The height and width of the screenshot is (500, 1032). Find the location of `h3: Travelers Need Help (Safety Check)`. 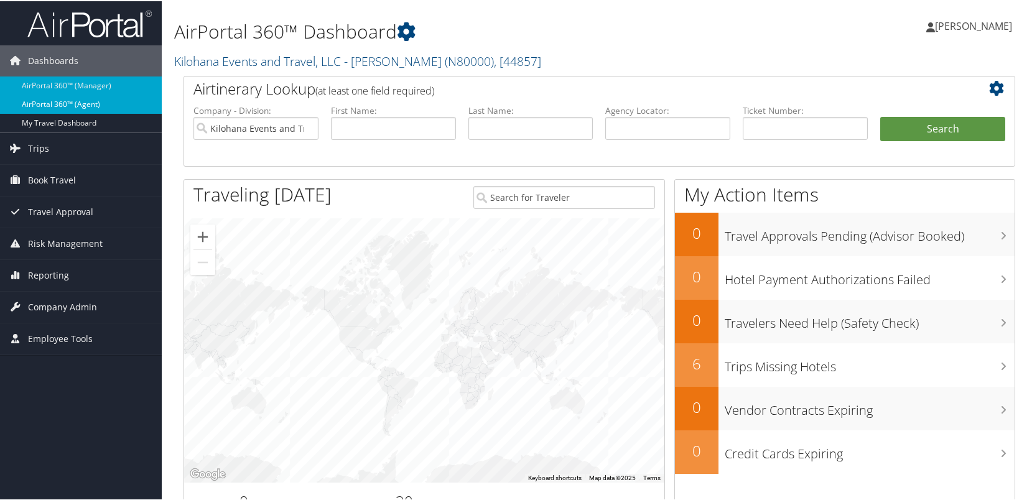

h3: Travelers Need Help (Safety Check) is located at coordinates (870, 319).